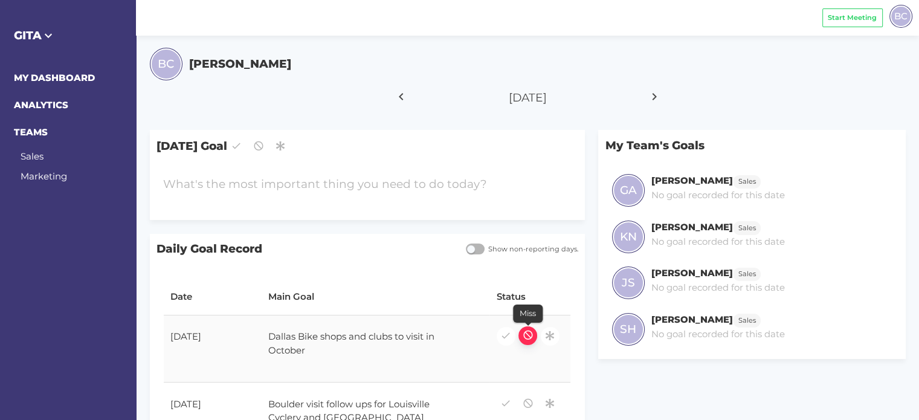 The image size is (919, 420). I want to click on a: Marketing, so click(44, 176).